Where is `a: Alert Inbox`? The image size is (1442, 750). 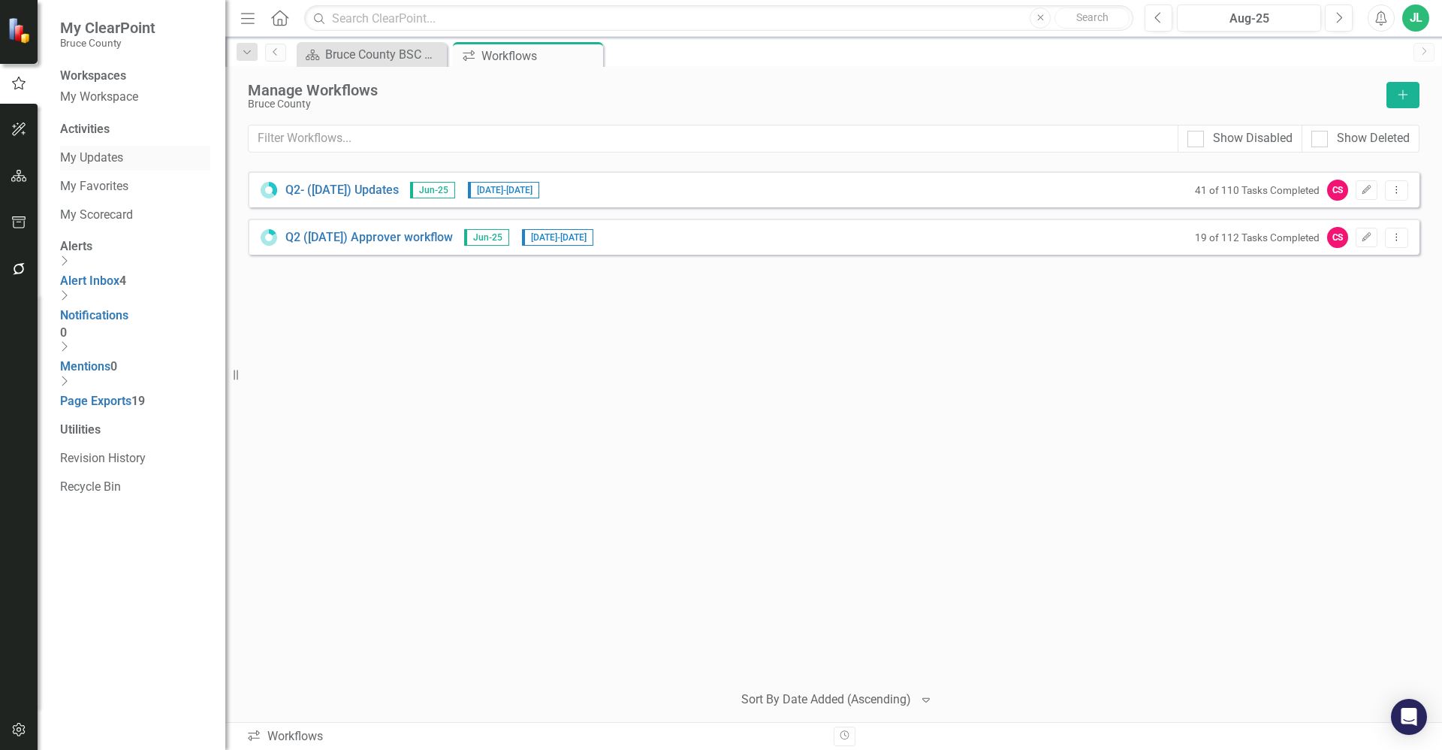 a: Alert Inbox is located at coordinates (89, 280).